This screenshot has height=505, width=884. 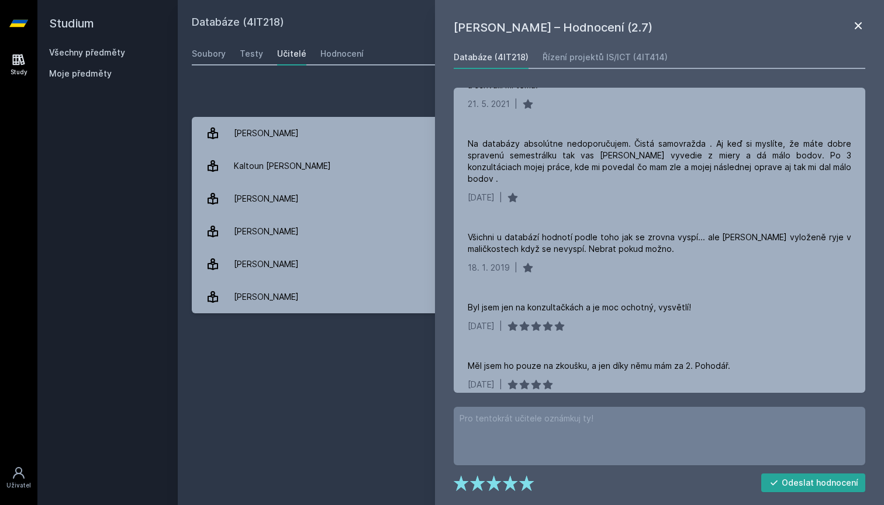 I want to click on a: Hodnocení, so click(x=342, y=54).